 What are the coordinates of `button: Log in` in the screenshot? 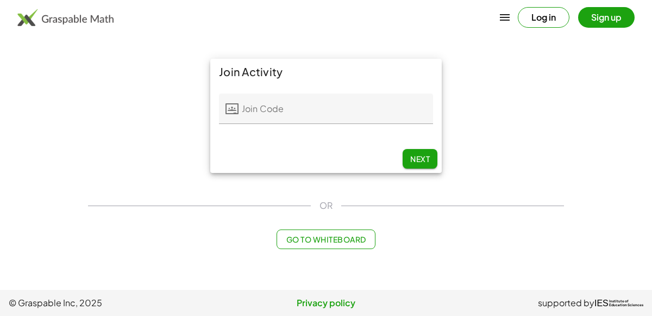 It's located at (544, 17).